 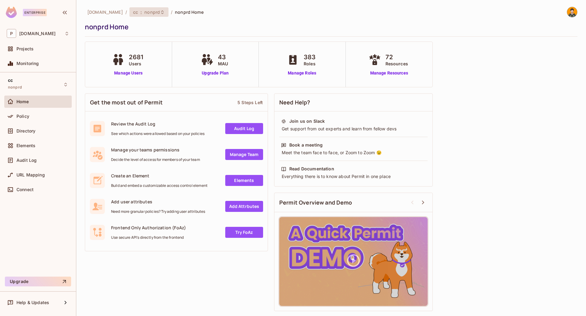 What do you see at coordinates (295, 102) in the screenshot?
I see `span: Need Help?` at bounding box center [295, 102].